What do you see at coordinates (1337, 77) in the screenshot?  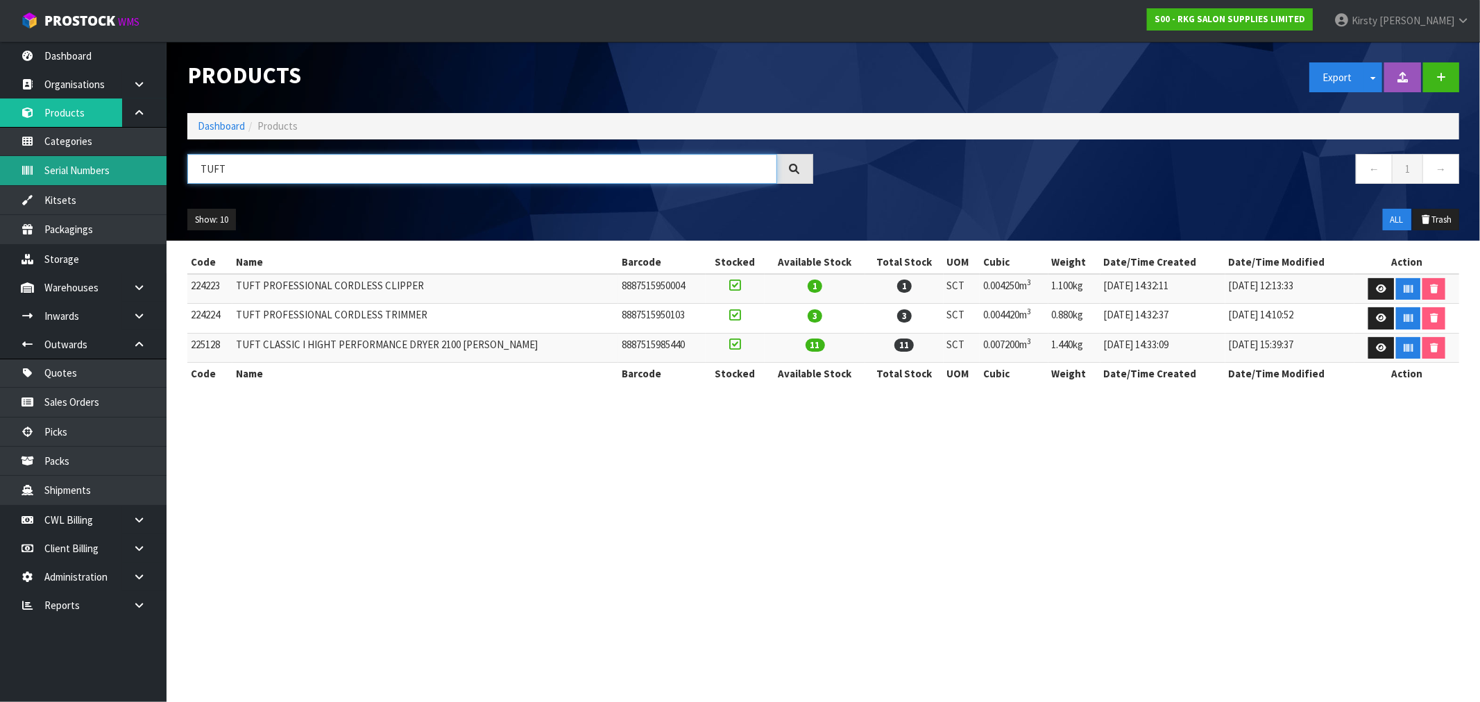 I see `button: Export` at bounding box center [1337, 77].